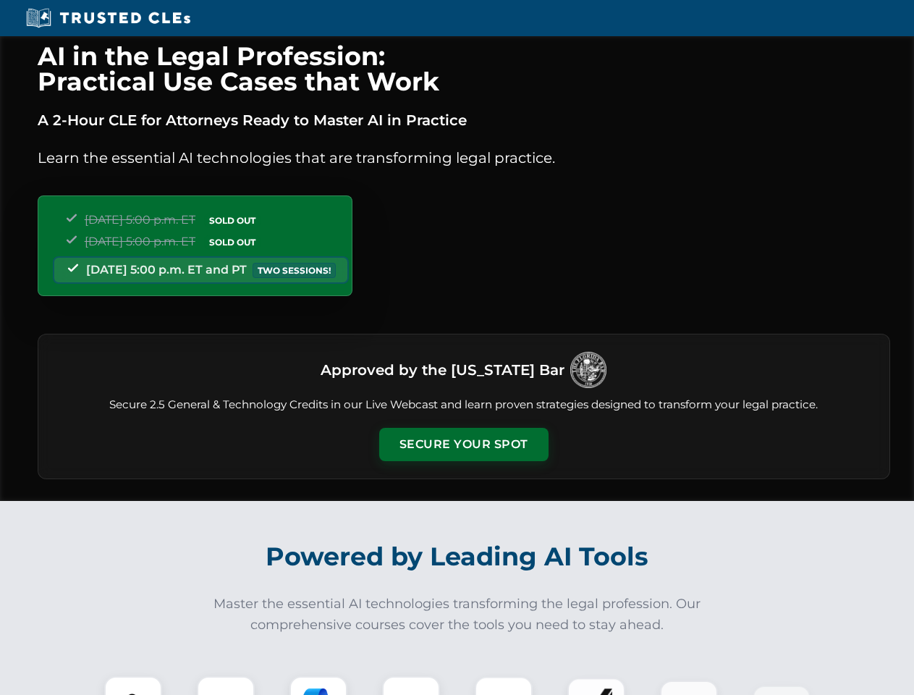  I want to click on img: Logo, so click(588, 370).